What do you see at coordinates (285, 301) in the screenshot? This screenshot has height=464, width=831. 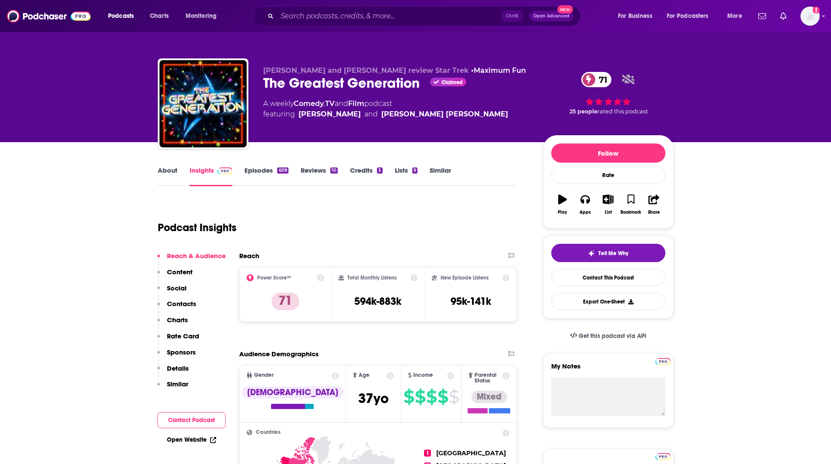 I see `p: 71` at bounding box center [285, 301].